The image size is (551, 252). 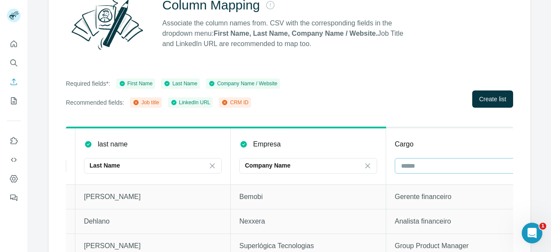 What do you see at coordinates (295, 33) in the screenshot?
I see `strong: First Name, Last Name, Company Name / Website.` at bounding box center [295, 33].